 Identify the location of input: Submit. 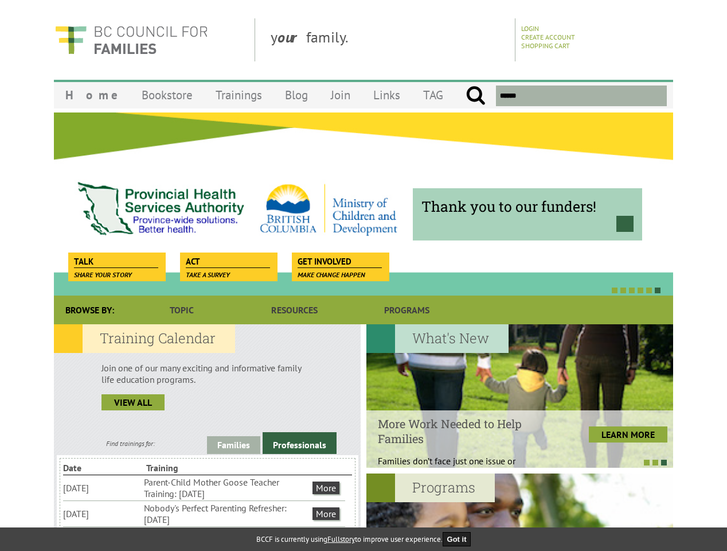
(475, 96).